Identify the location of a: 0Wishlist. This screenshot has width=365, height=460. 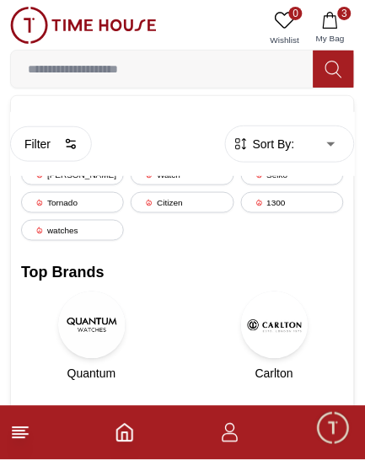
(285, 28).